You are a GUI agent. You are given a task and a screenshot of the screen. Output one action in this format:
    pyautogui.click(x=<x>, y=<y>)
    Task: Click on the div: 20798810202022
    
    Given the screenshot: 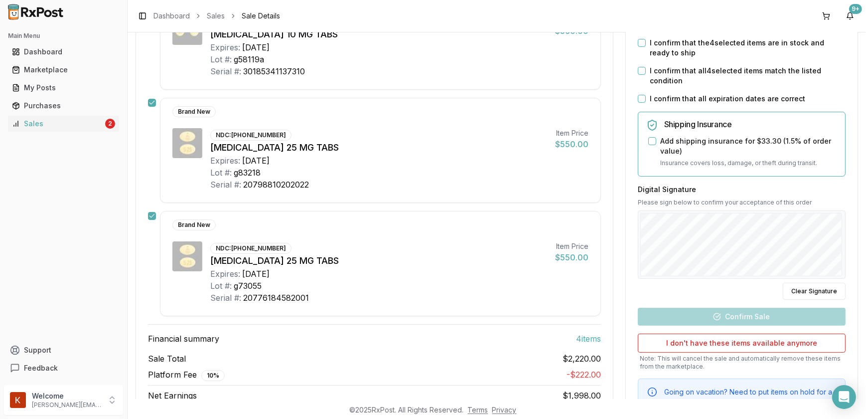 What is the action you would take?
    pyautogui.click(x=276, y=184)
    